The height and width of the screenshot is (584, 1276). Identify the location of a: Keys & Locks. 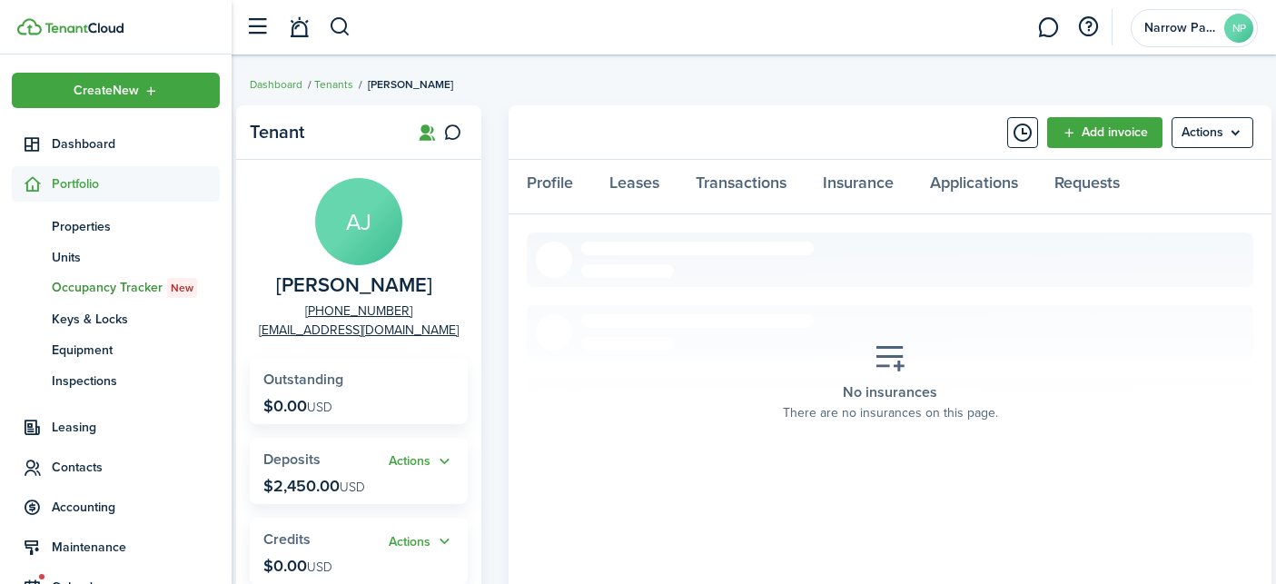
(115, 319).